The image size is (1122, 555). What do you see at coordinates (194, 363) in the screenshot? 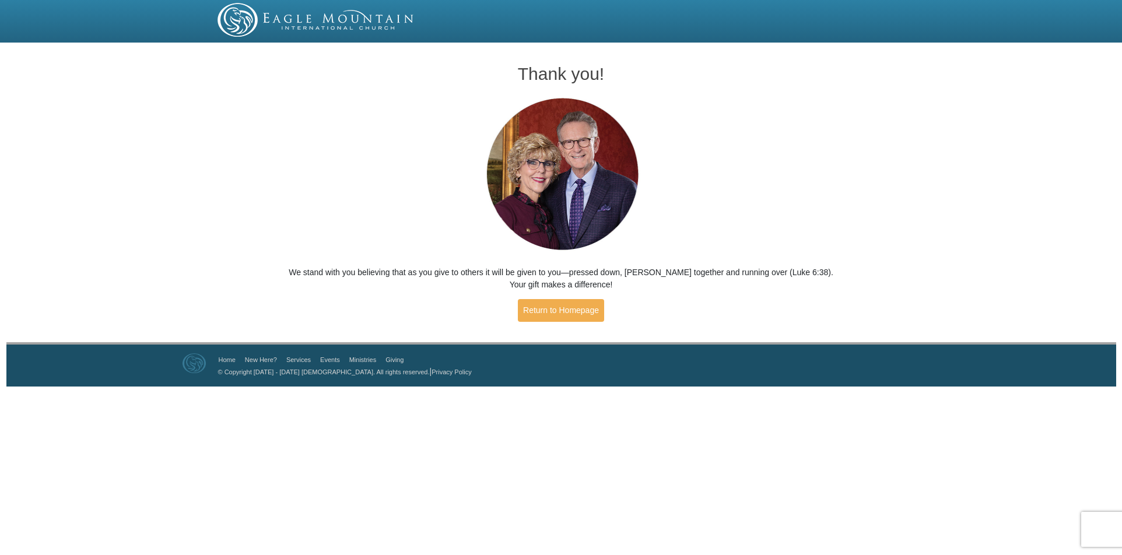
I see `img: Eagle Mountain International Church` at bounding box center [194, 363].